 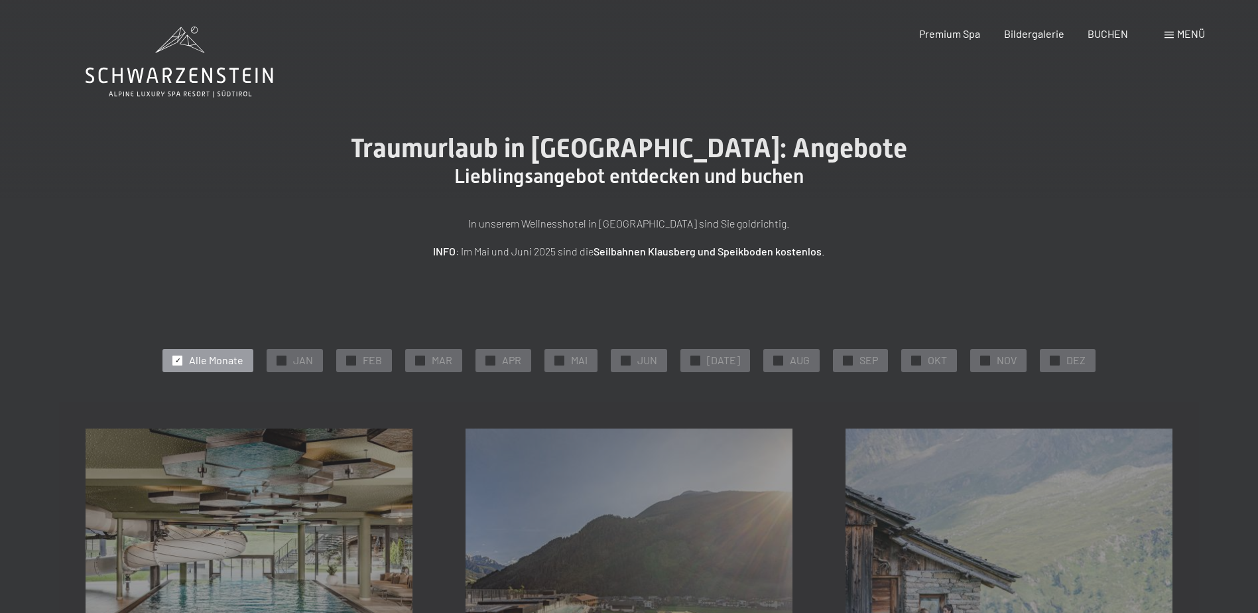 I want to click on span: Alle Monate, so click(x=216, y=360).